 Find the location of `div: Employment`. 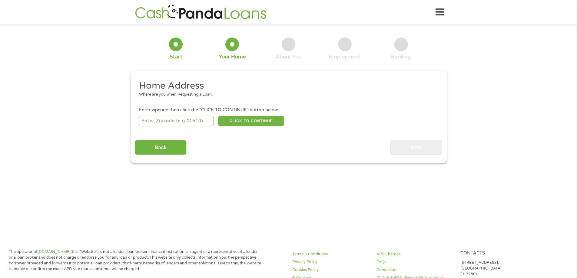

div: Employment is located at coordinates (345, 57).